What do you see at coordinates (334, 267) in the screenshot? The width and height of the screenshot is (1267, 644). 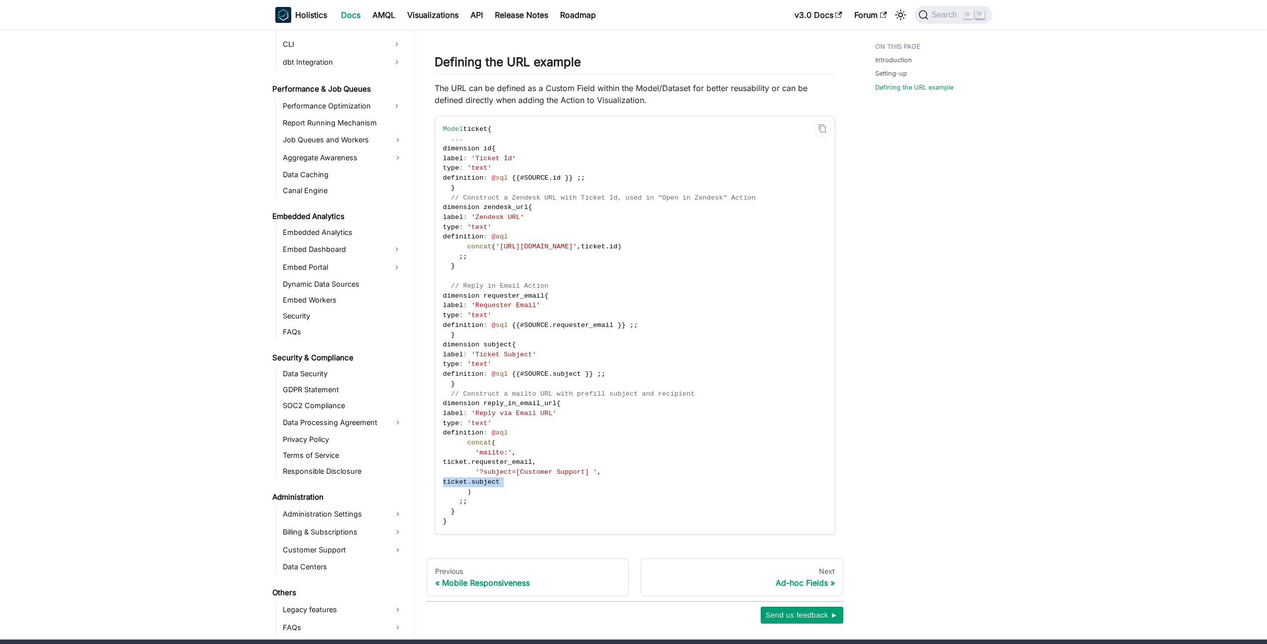 I see `a: Embed Portal` at bounding box center [334, 267].